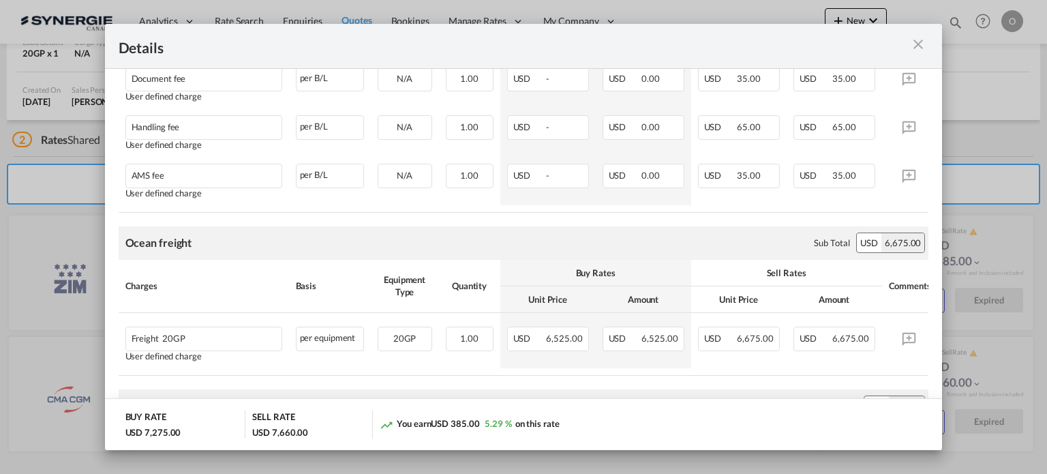 The image size is (1047, 474). I want to click on th: Comments, so click(909, 286).